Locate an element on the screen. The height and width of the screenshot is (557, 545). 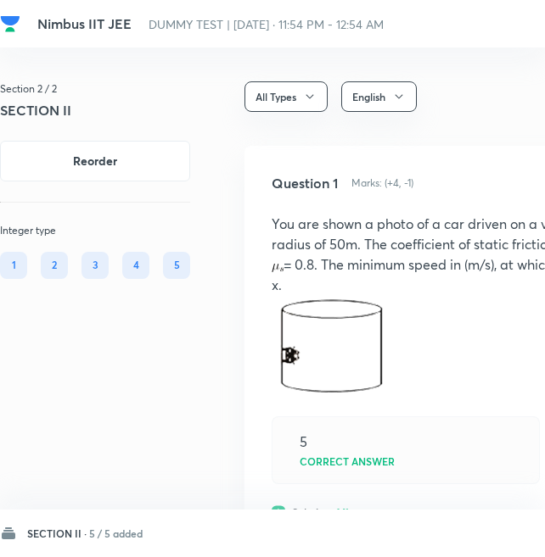
h6: 5 / 5 added is located at coordinates (115, 534).